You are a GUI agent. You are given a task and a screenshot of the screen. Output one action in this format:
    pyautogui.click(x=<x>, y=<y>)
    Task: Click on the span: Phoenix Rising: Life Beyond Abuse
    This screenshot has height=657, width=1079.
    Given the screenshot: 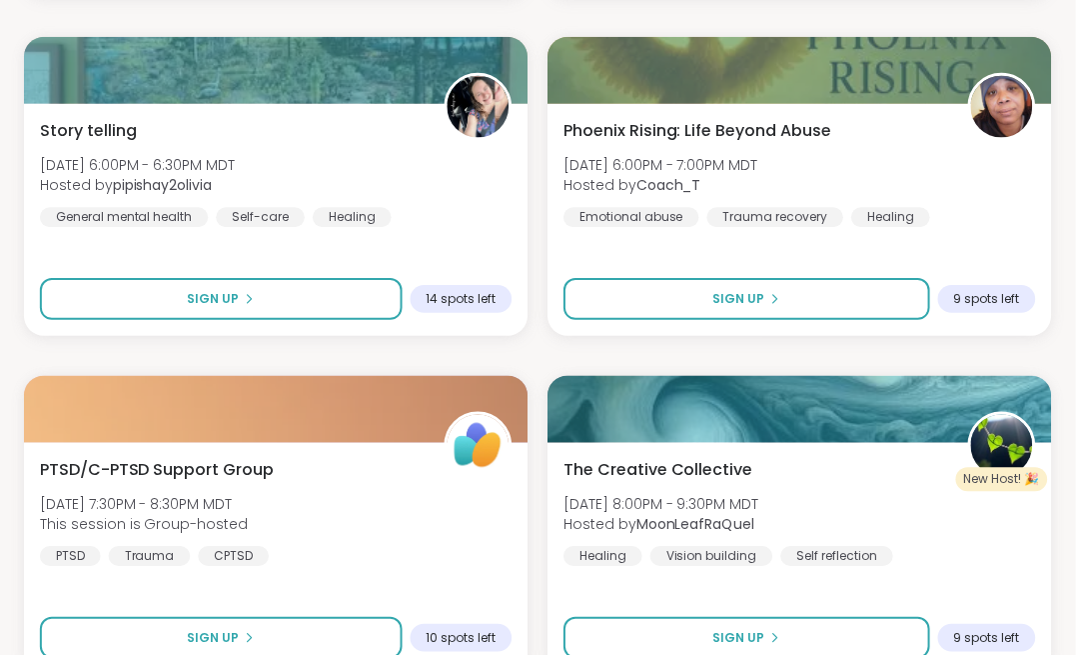 What is the action you would take?
    pyautogui.click(x=700, y=132)
    